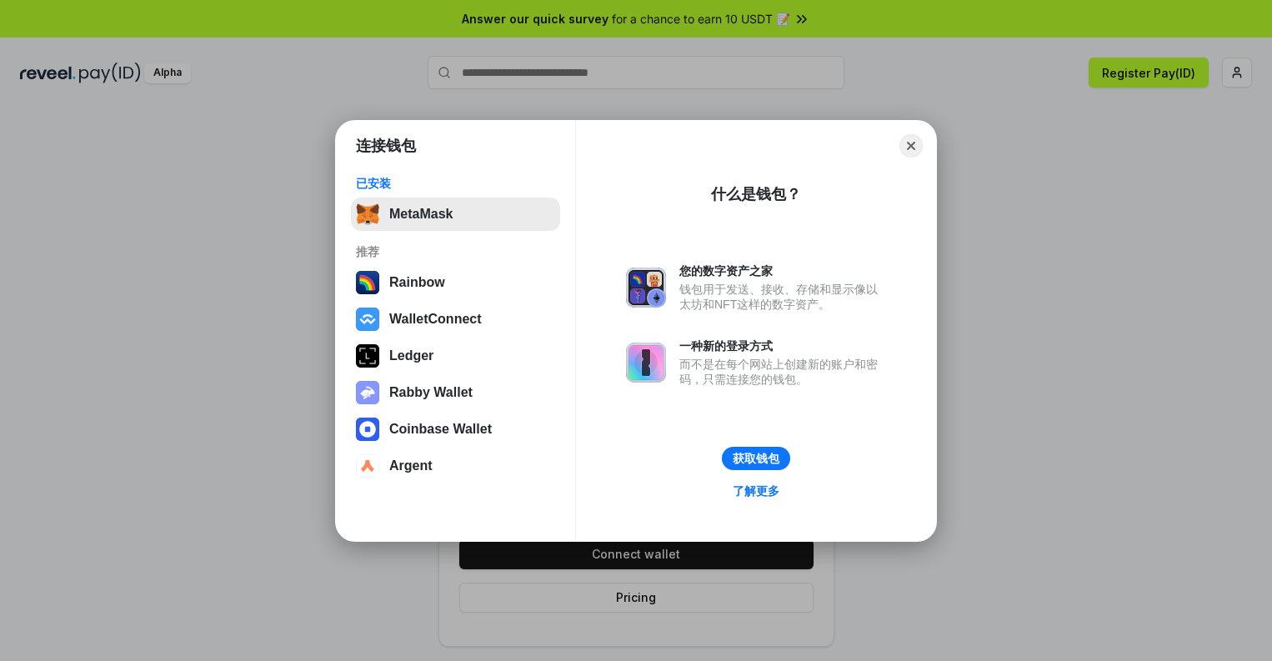  What do you see at coordinates (455, 183) in the screenshot?
I see `div: 已安装` at bounding box center [455, 183].